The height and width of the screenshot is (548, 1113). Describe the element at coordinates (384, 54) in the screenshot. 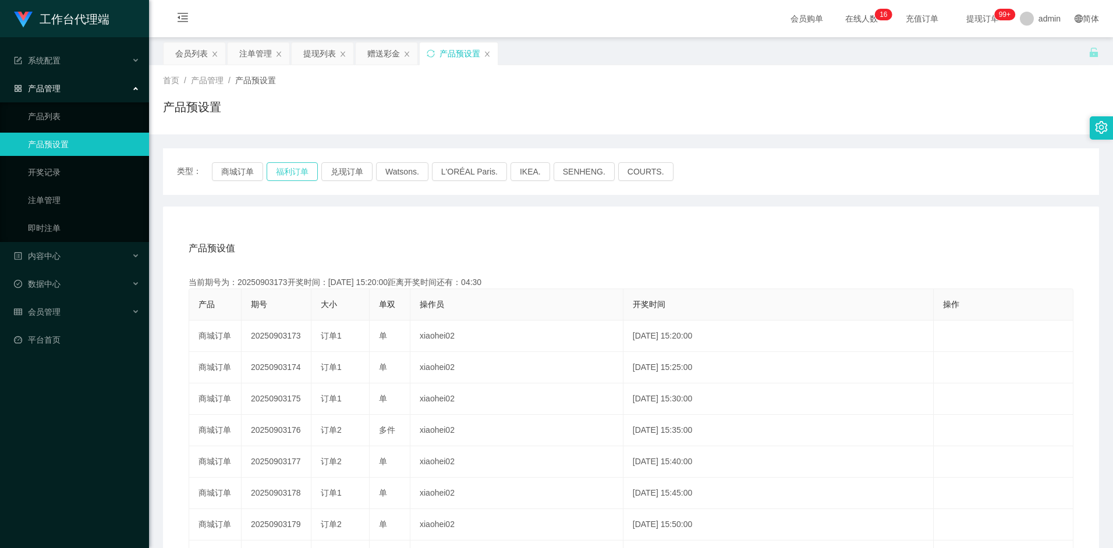

I see `div: 赠送彩金` at that location.